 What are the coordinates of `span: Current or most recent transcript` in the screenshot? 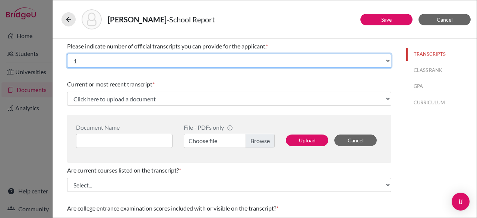 It's located at (110, 84).